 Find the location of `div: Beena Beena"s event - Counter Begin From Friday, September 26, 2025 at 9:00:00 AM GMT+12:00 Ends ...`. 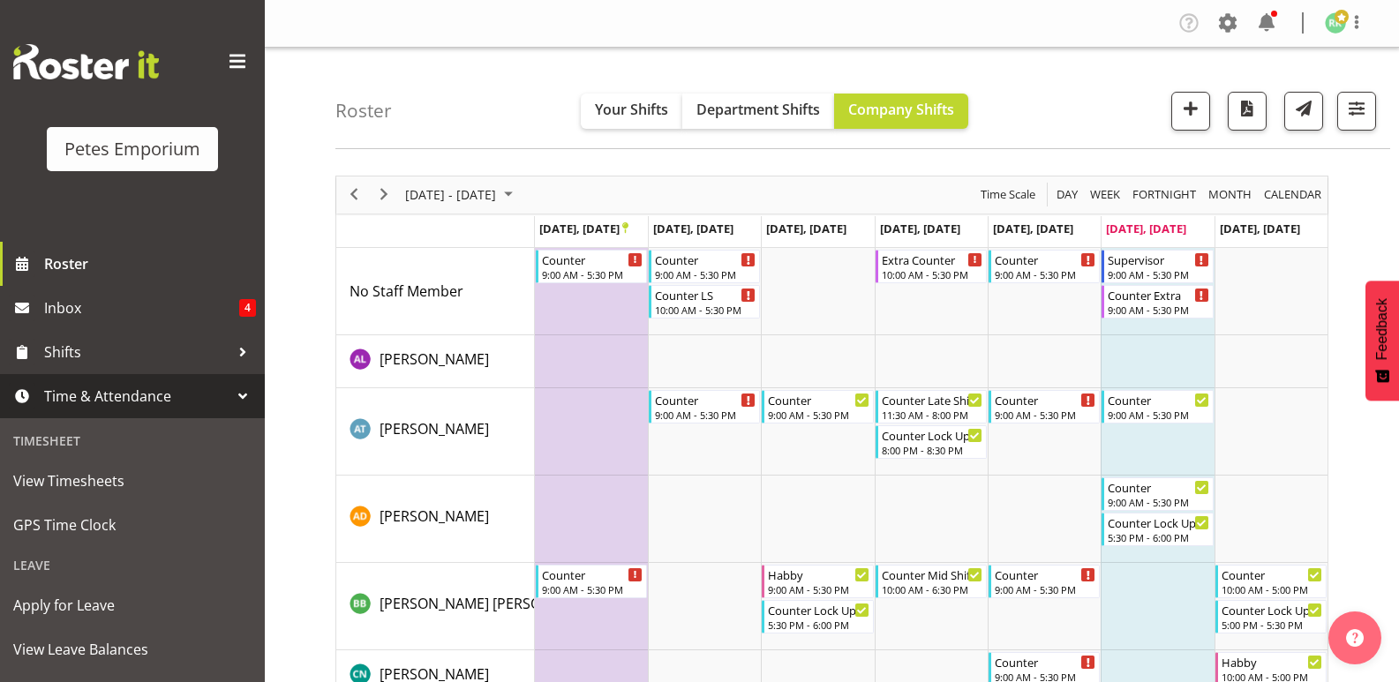

div: Beena Beena"s event - Counter Begin From Friday, September 26, 2025 at 9:00:00 AM GMT+12:00 Ends ... is located at coordinates (1044, 581).